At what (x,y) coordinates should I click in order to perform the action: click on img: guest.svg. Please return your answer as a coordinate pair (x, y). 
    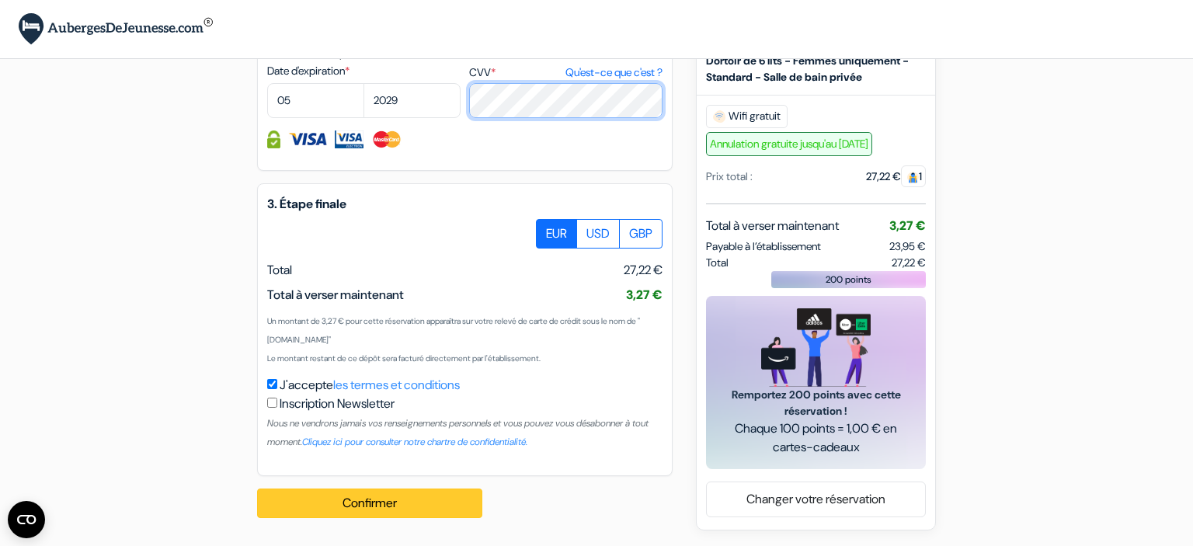
    Looking at the image, I should click on (912, 177).